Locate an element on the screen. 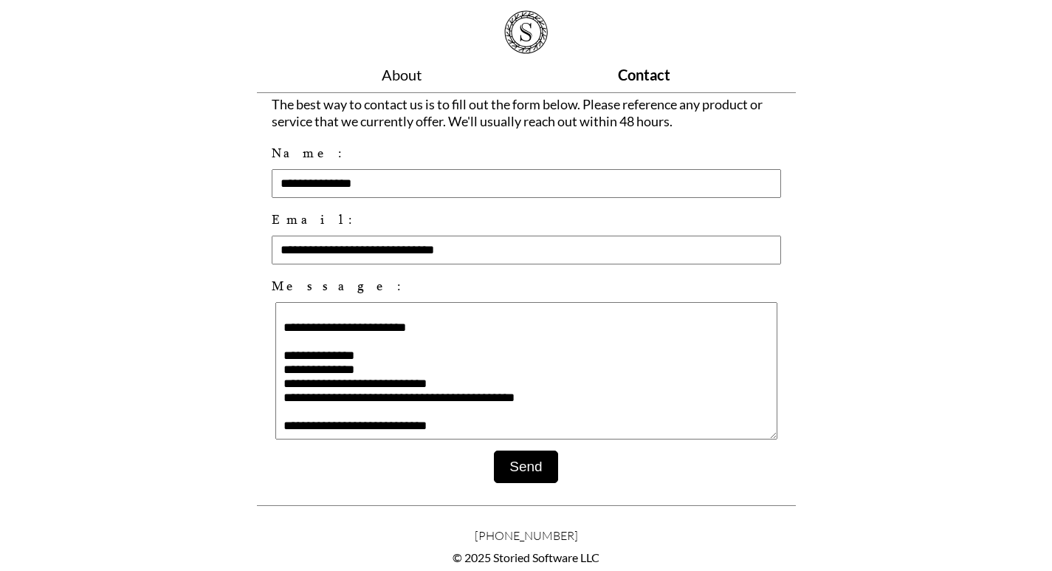  a: Contact is located at coordinates (644, 75).